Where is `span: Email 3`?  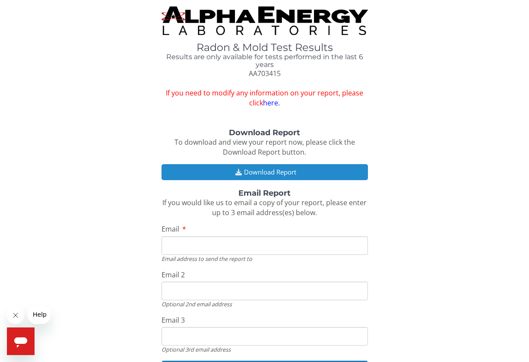
span: Email 3 is located at coordinates (173, 320).